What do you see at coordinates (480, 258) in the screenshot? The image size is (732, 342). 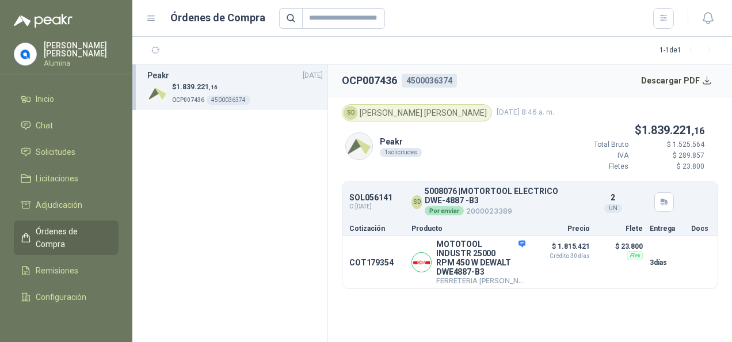 I see `p: MOTOTOOL INDUSTR 25000 RPM 450 W DEWALT DWE4887-B3` at bounding box center [480, 258].